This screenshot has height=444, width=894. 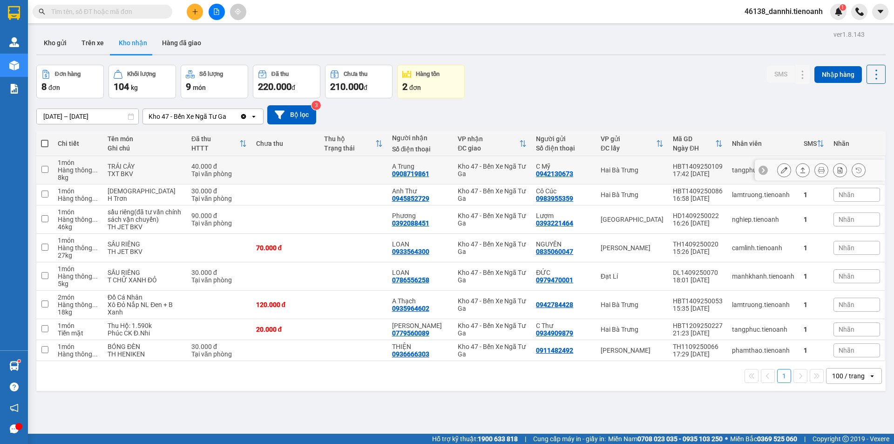 What do you see at coordinates (145, 166) in the screenshot?
I see `div: TRÁI CÂY` at bounding box center [145, 166].